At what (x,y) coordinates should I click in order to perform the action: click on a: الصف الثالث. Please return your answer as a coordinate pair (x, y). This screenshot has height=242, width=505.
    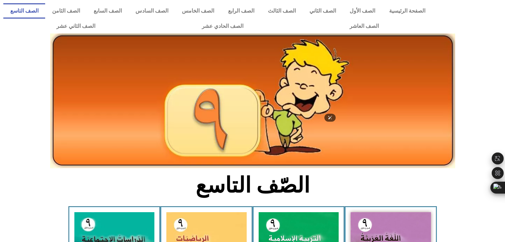
    Looking at the image, I should click on (282, 11).